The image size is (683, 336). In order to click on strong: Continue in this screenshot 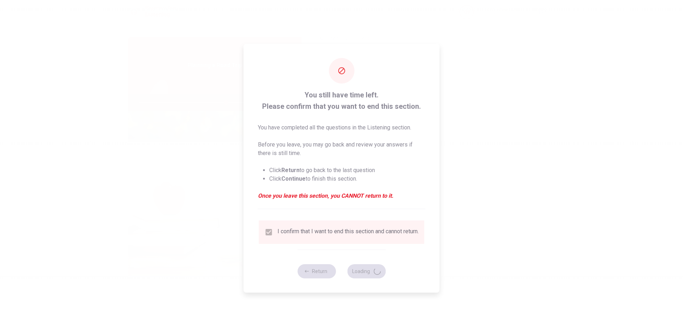, I will do `click(294, 179)`.